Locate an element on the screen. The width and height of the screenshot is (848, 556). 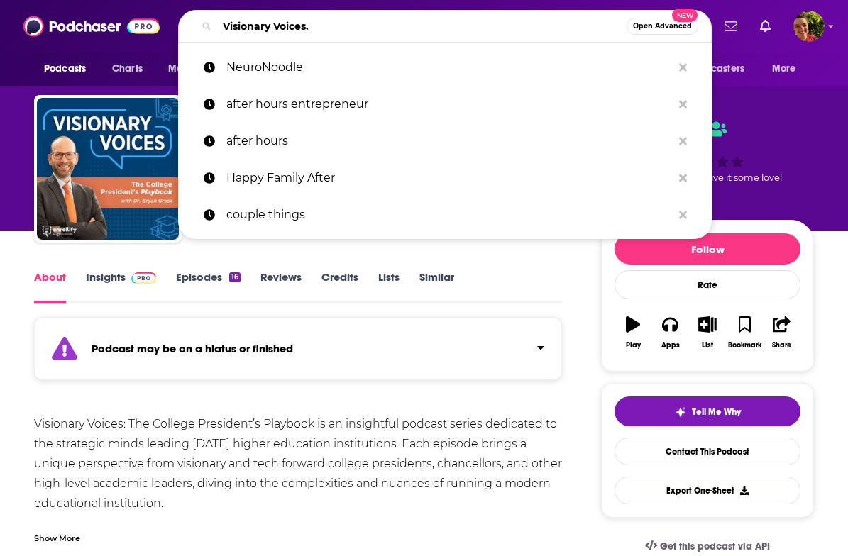
p: Happy Family After is located at coordinates (449, 178).